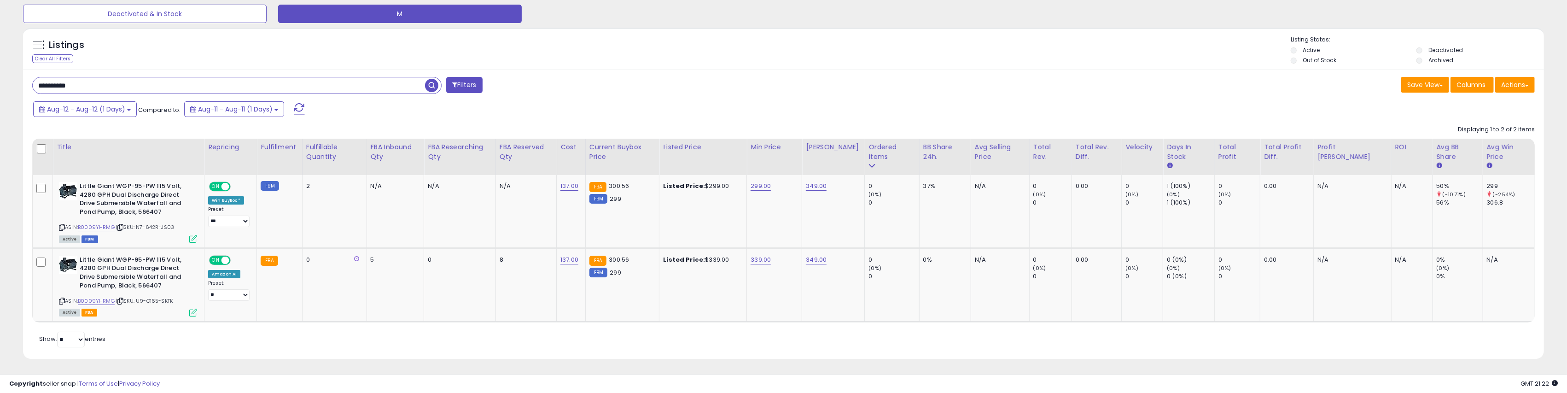 The image size is (1567, 393). Describe the element at coordinates (135, 274) in the screenshot. I see `b: Little Giant WGP-95-PW 115 Volt, 4280 GPH Dual Discharge Direct Drive Submersible Waterfall and P...` at that location.